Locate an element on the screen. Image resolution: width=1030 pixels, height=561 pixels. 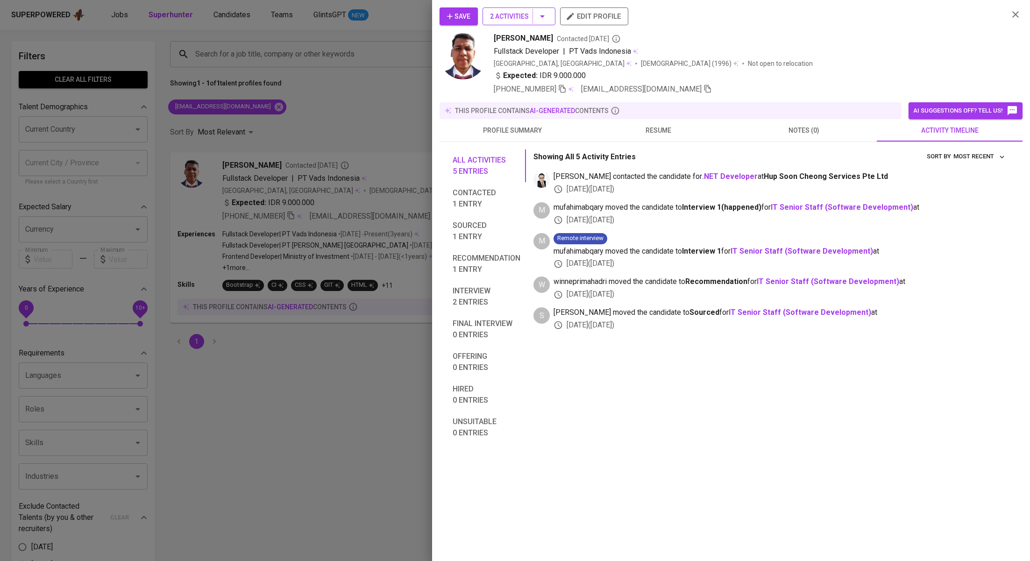
button: 2 Activities is located at coordinates (519, 16).